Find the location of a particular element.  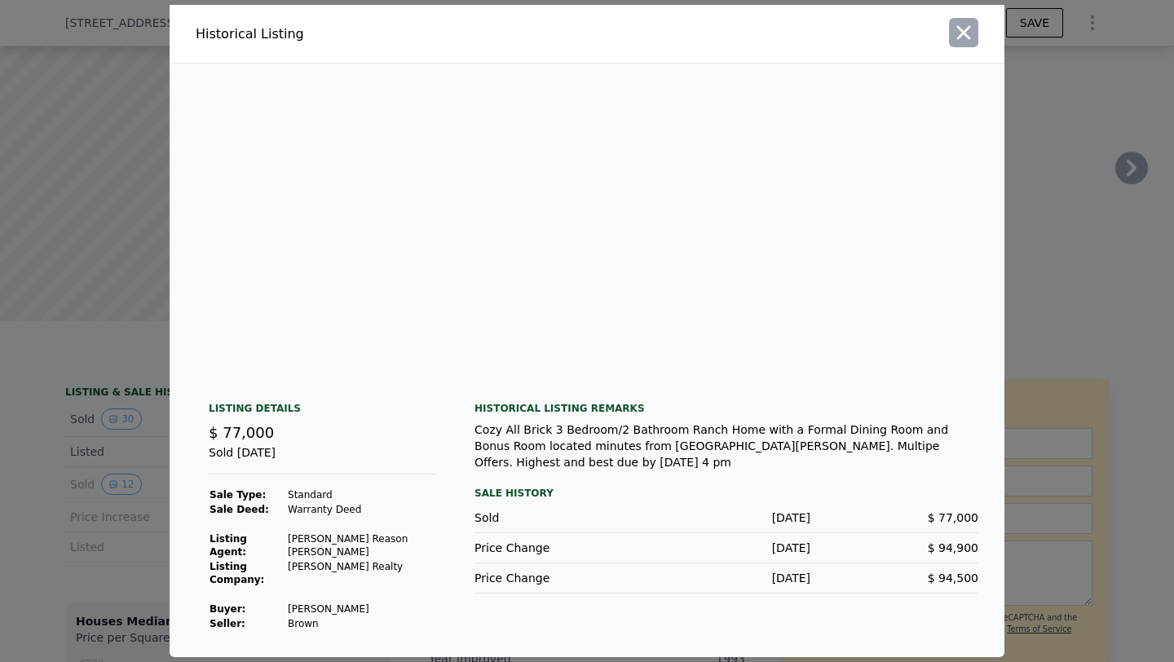

strong: Buyer : is located at coordinates (227, 609).